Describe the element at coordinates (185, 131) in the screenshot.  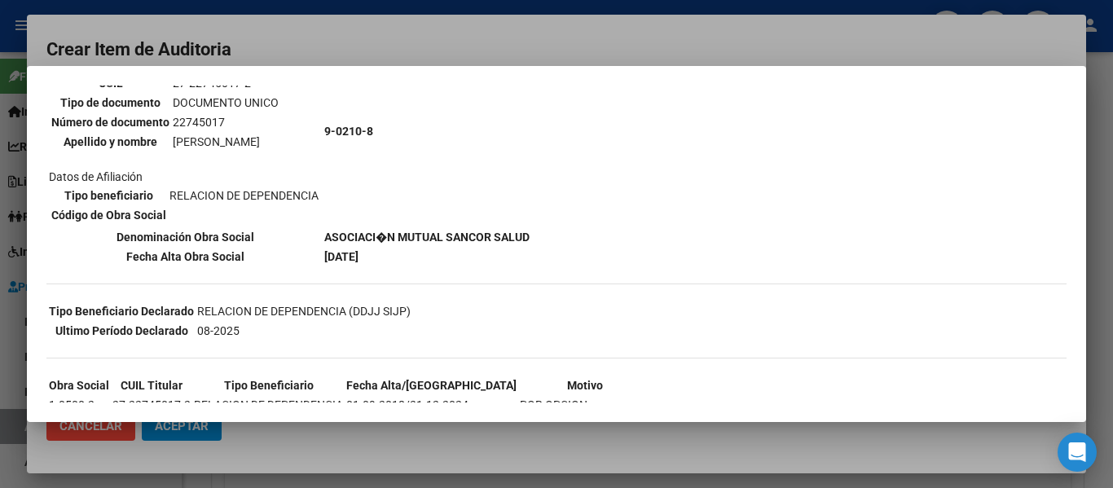
I see `td: Datos personales Datos de Afiliación` at that location.